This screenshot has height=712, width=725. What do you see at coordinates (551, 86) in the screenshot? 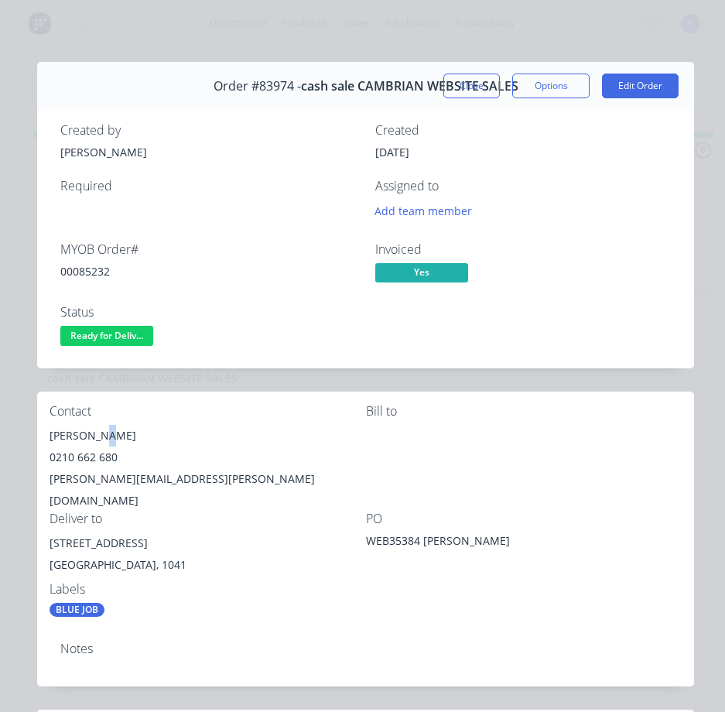
I see `button: Options` at bounding box center [551, 86].